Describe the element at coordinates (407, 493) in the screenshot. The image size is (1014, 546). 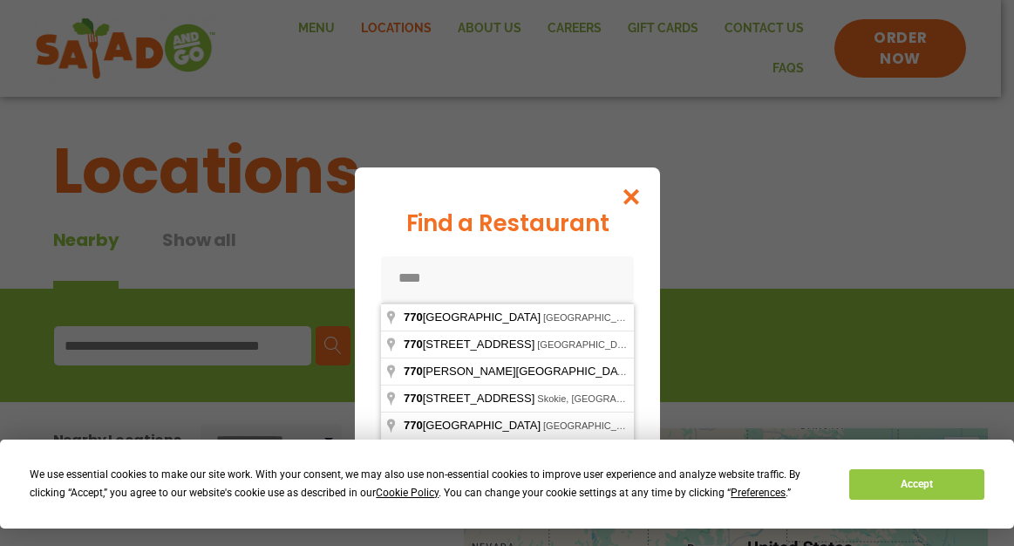
I see `span: Cookie Policy` at that location.